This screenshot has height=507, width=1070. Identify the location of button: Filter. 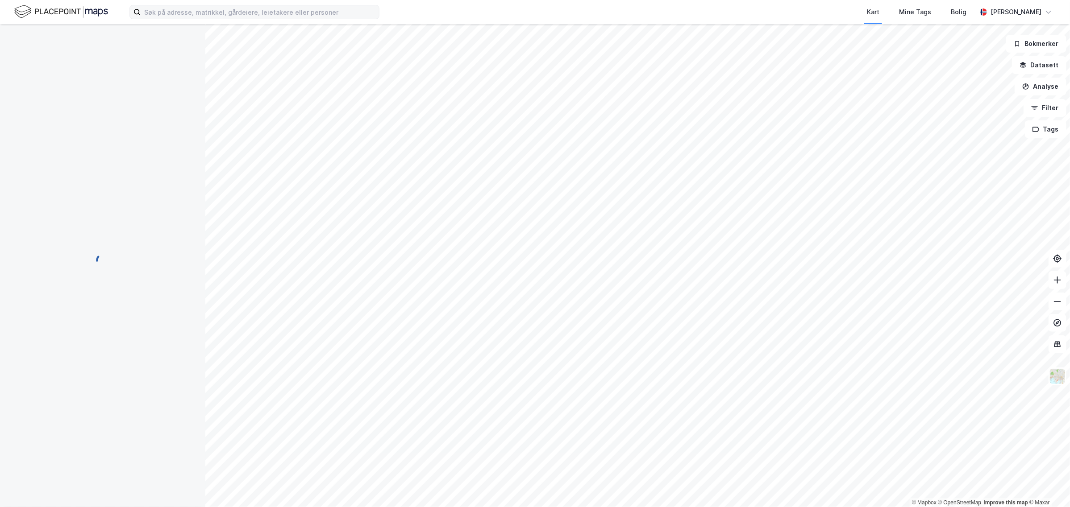
(1045, 108).